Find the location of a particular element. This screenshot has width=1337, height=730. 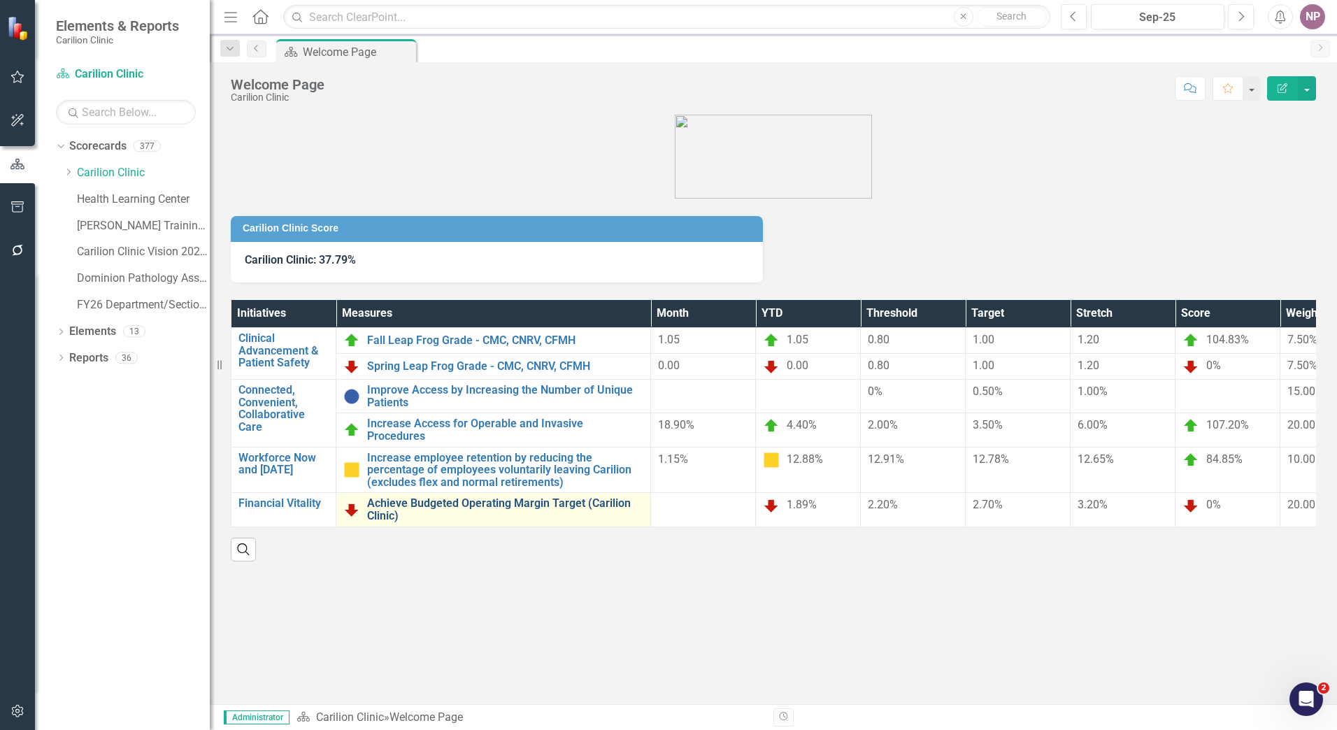

a: Carilion Clinic Vision 2025 (Full Version) is located at coordinates (143, 252).